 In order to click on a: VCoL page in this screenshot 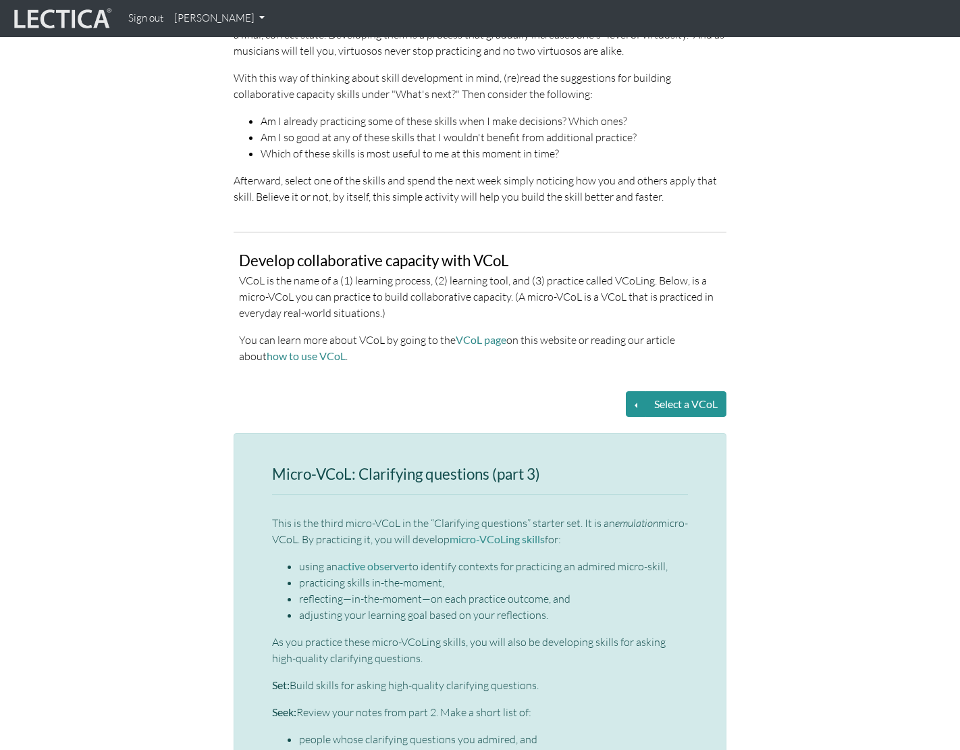, I will do `click(481, 339)`.